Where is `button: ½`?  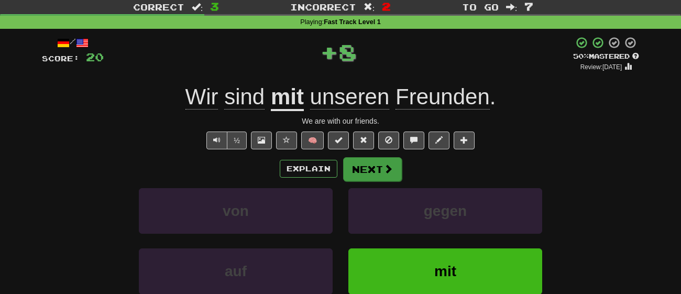 button: ½ is located at coordinates (237, 140).